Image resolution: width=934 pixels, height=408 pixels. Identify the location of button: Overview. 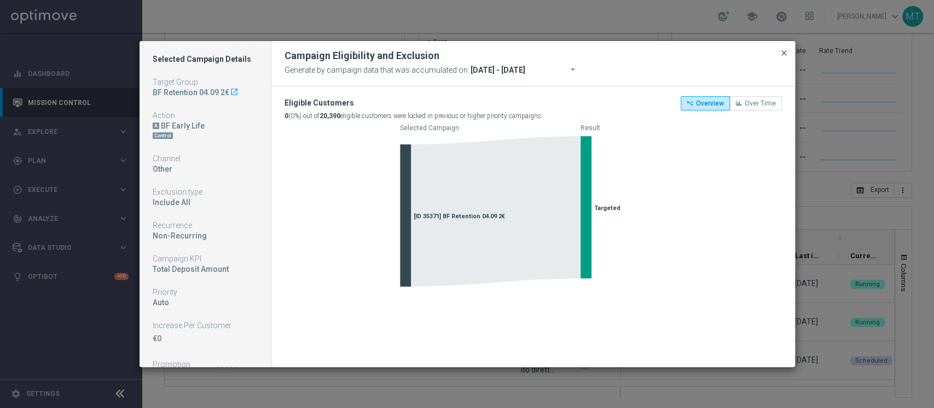
(706, 103).